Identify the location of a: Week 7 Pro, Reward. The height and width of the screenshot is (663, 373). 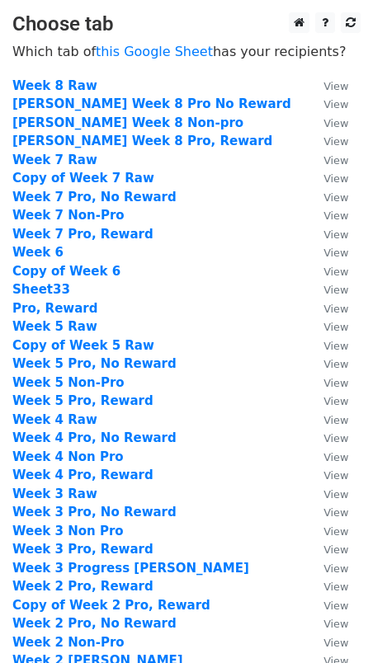
(83, 234).